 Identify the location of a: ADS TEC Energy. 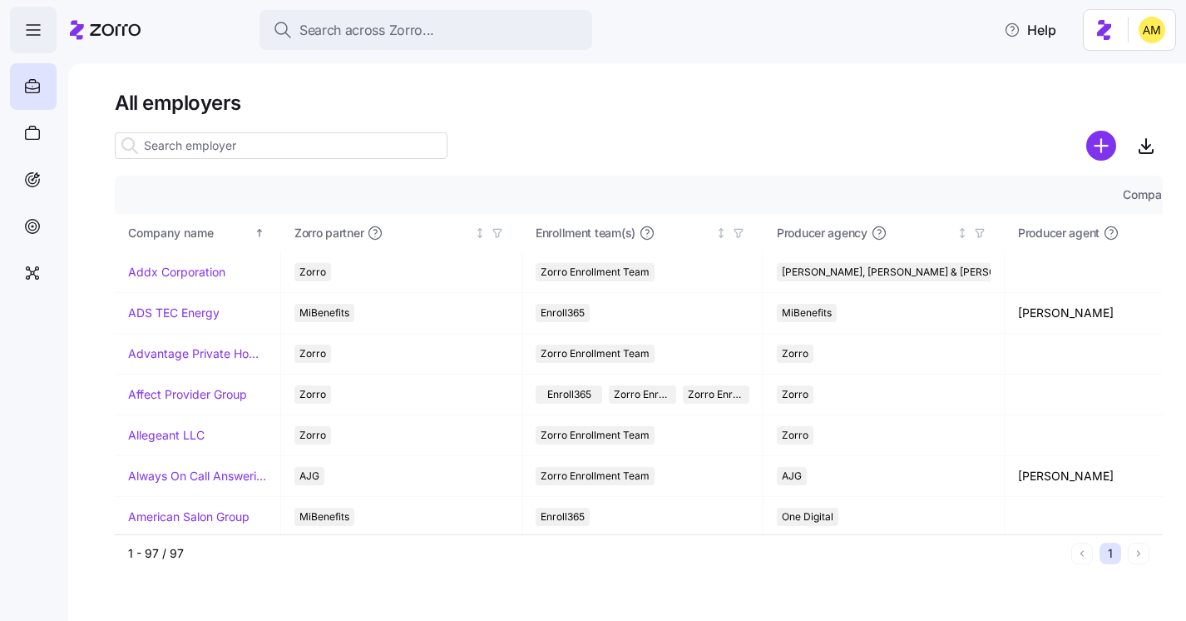
(174, 313).